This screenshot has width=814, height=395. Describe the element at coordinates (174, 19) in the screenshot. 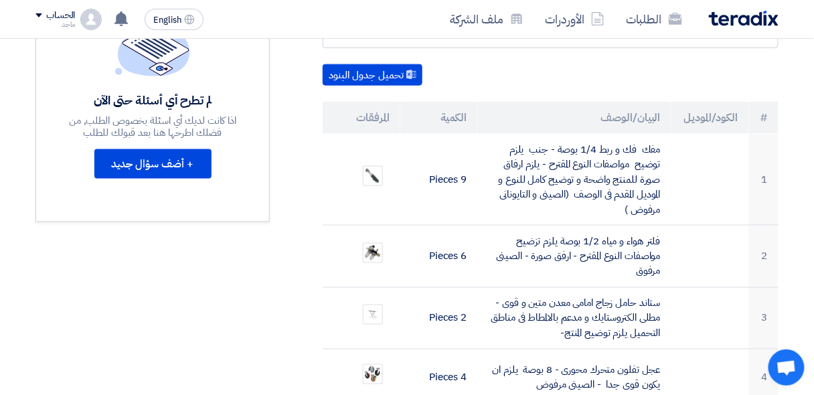

I see `button: English` at that location.